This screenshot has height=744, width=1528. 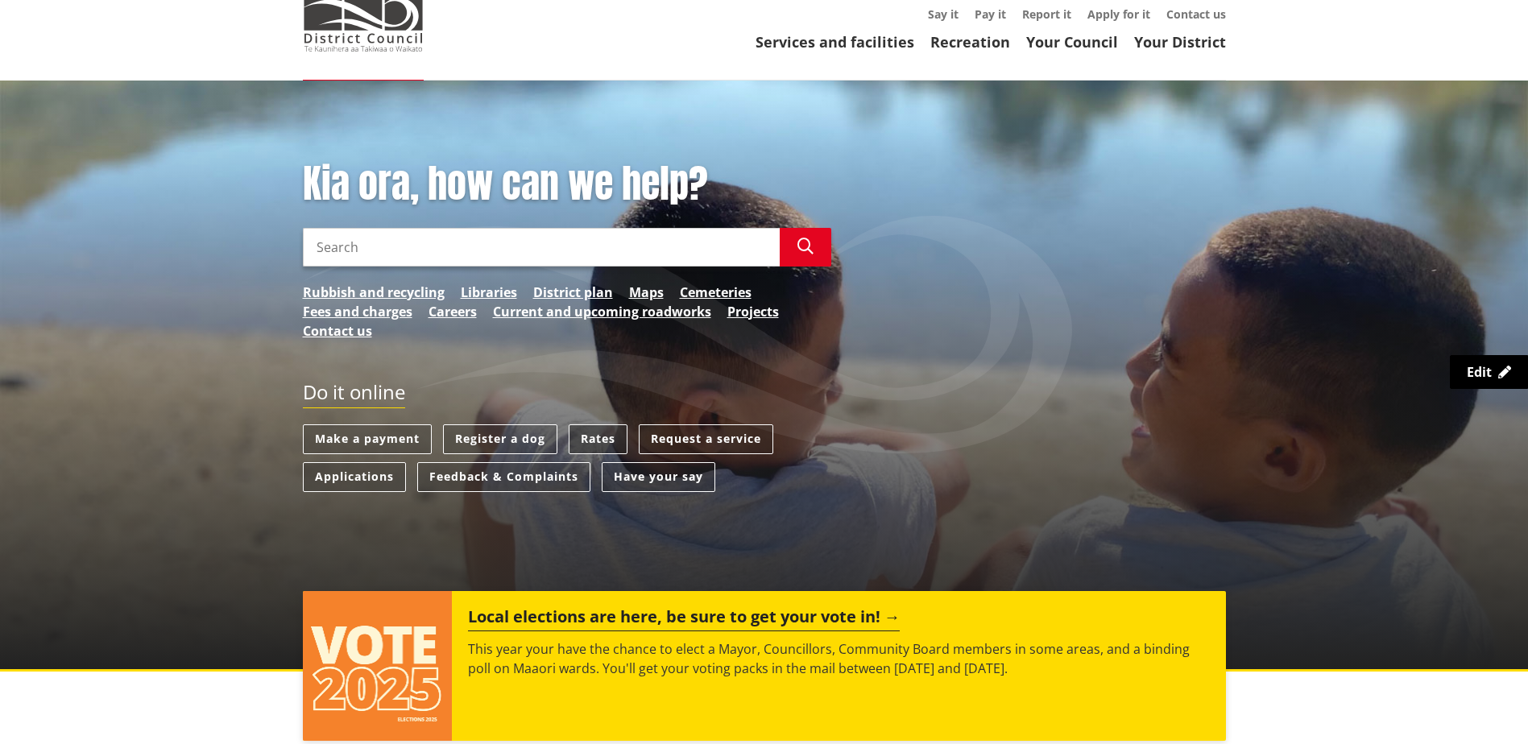 I want to click on h2: Do it online, so click(x=354, y=395).